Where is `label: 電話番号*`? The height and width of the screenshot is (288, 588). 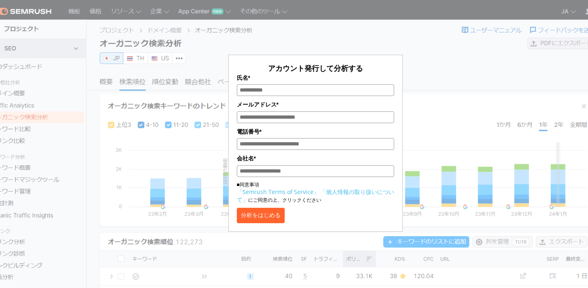
label: 電話番号* is located at coordinates (315, 132).